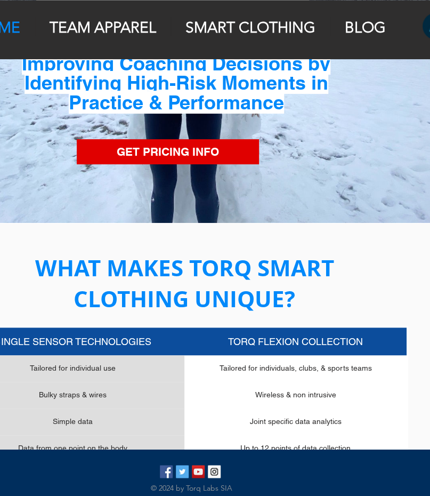 The width and height of the screenshot is (430, 496). What do you see at coordinates (214, 471) in the screenshot?
I see `img: Torq_Labs Instagram` at bounding box center [214, 471].